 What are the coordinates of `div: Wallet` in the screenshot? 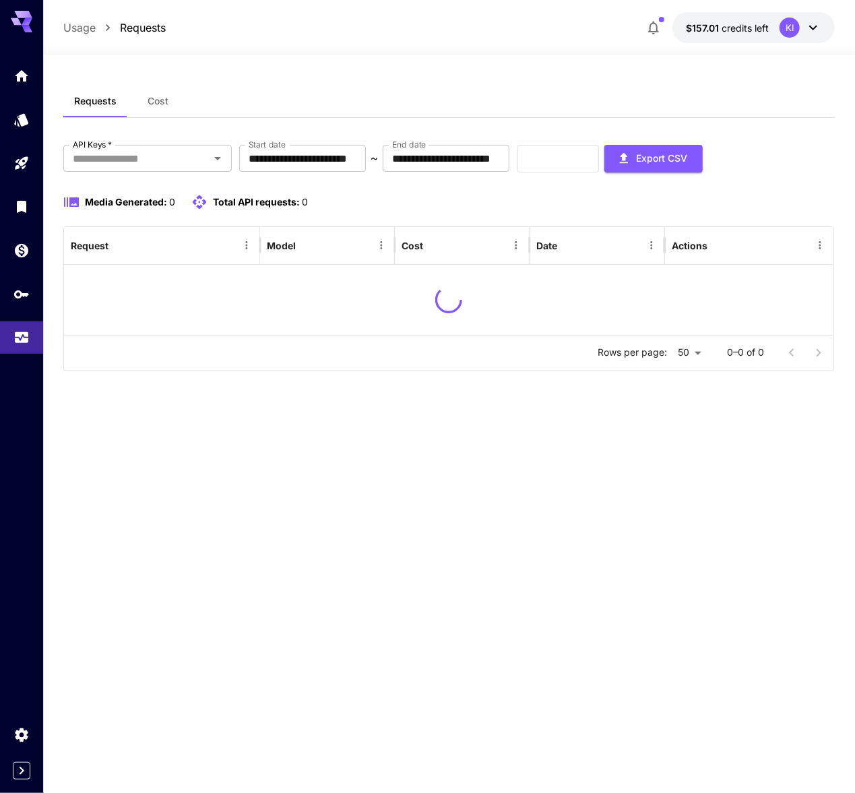 It's located at (22, 250).